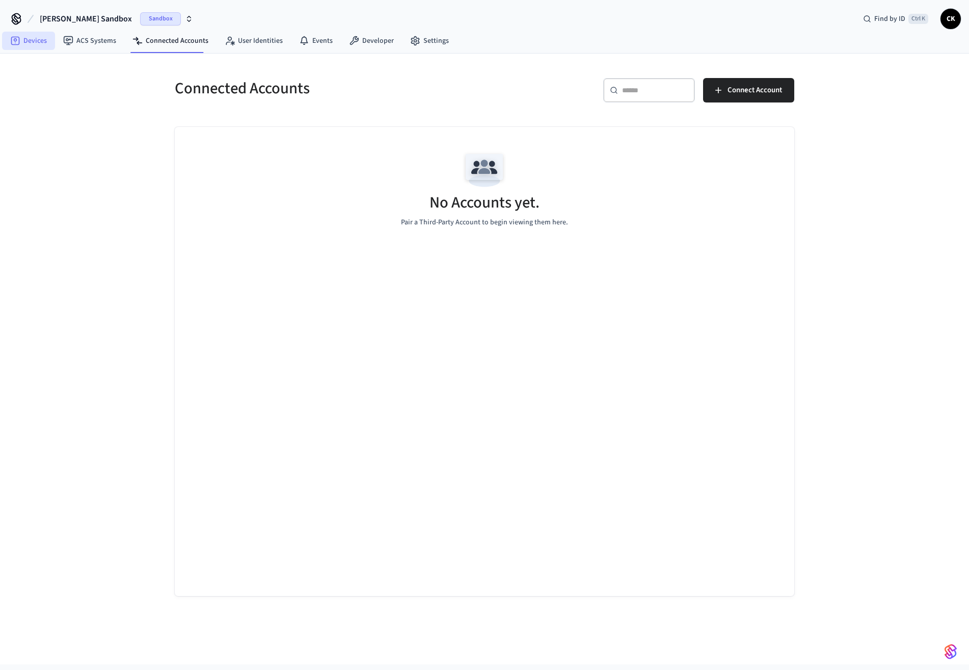  Describe the element at coordinates (29, 41) in the screenshot. I see `a: Devices` at that location.